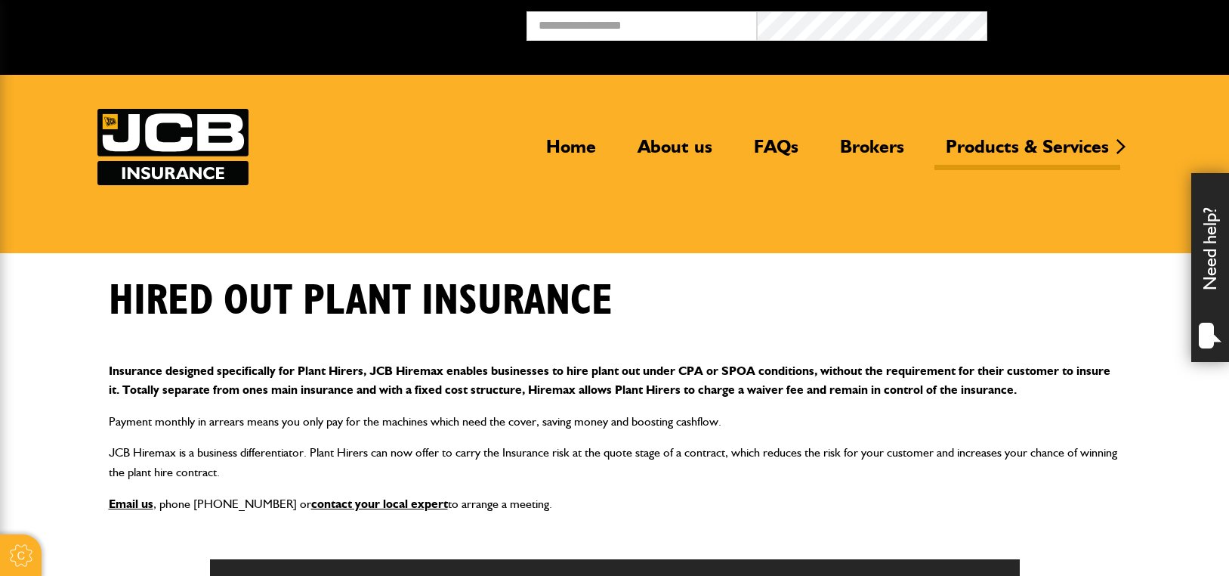 Image resolution: width=1229 pixels, height=576 pixels. What do you see at coordinates (674, 153) in the screenshot?
I see `a: About us` at bounding box center [674, 153].